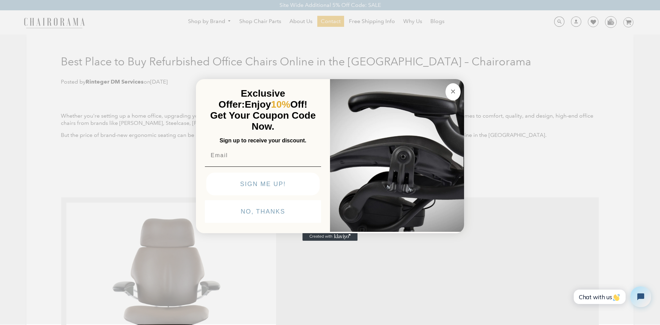 The width and height of the screenshot is (660, 325). Describe the element at coordinates (330, 236) in the screenshot. I see `a: Created with Klaviyo - opens in a new tab` at that location.